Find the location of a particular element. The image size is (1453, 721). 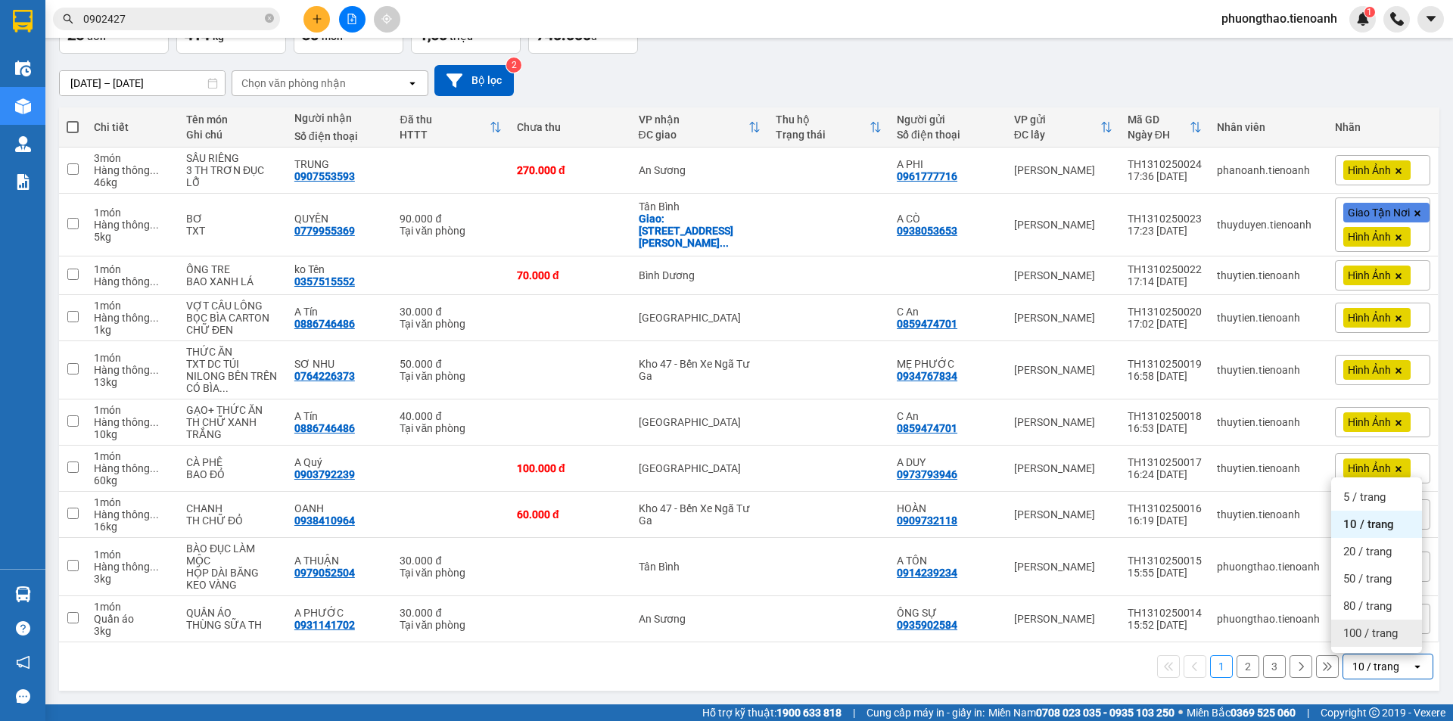

div: 0934767834 is located at coordinates (927, 376).